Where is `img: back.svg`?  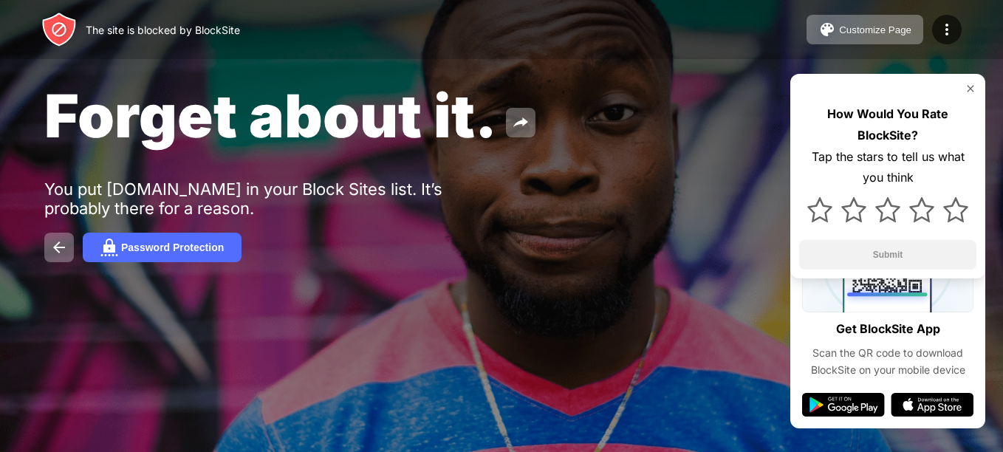
img: back.svg is located at coordinates (59, 247).